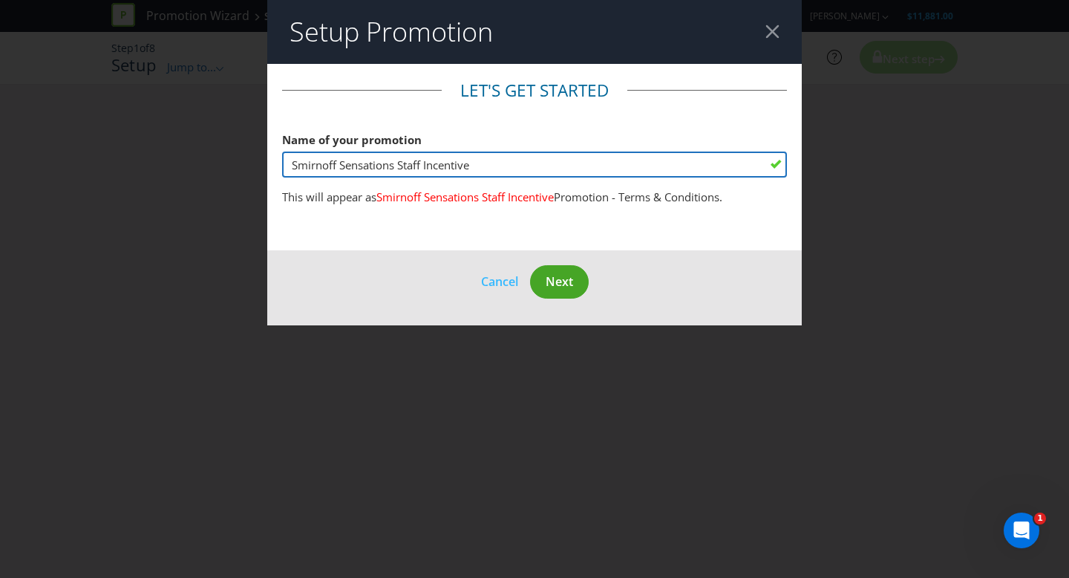  I want to click on span: Cancel, so click(500, 281).